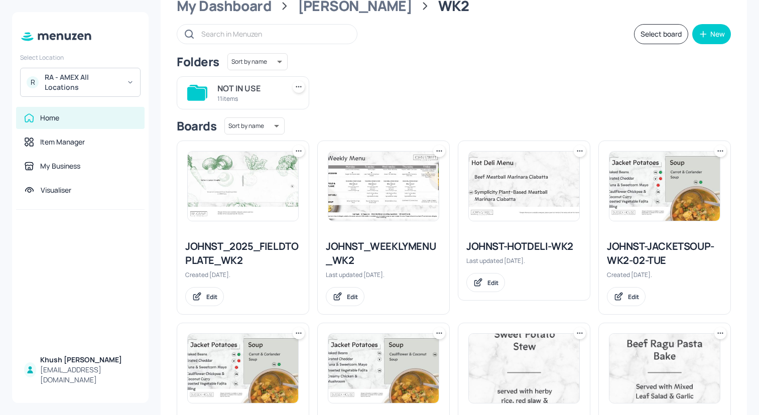 This screenshot has width=759, height=415. Describe the element at coordinates (712, 34) in the screenshot. I see `button: New` at that location.